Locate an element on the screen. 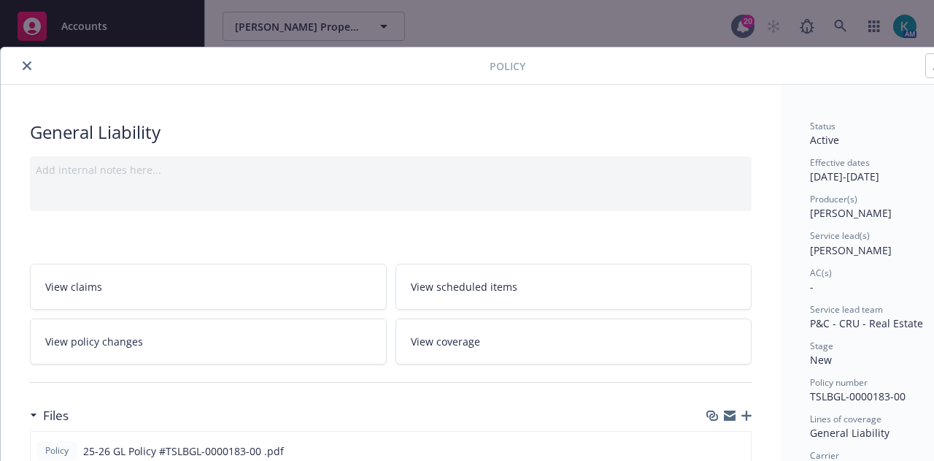 The height and width of the screenshot is (461, 934). span: View claims is located at coordinates (74, 286).